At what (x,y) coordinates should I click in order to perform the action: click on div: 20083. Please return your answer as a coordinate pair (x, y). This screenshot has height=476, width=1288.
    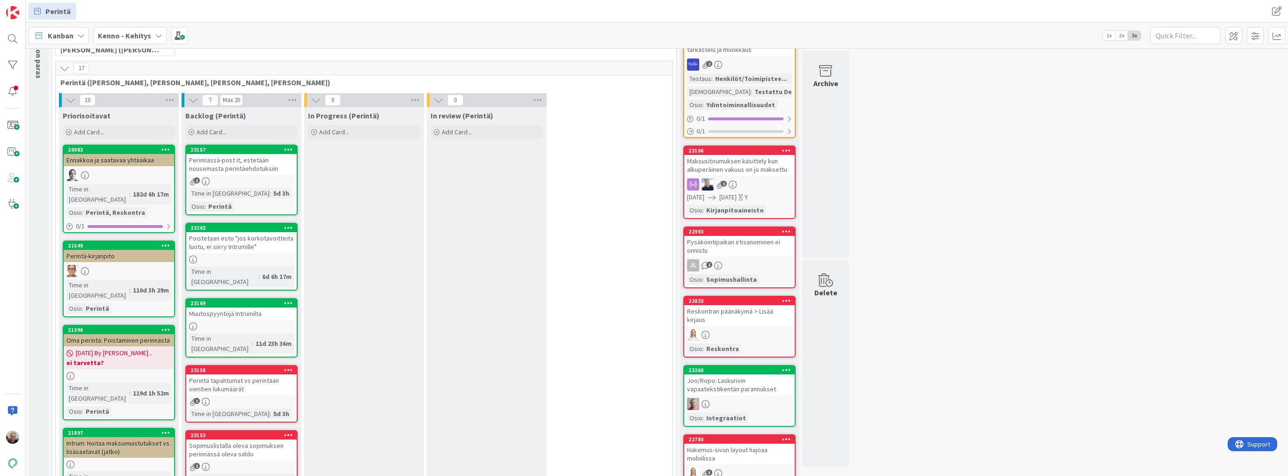
    Looking at the image, I should click on (121, 150).